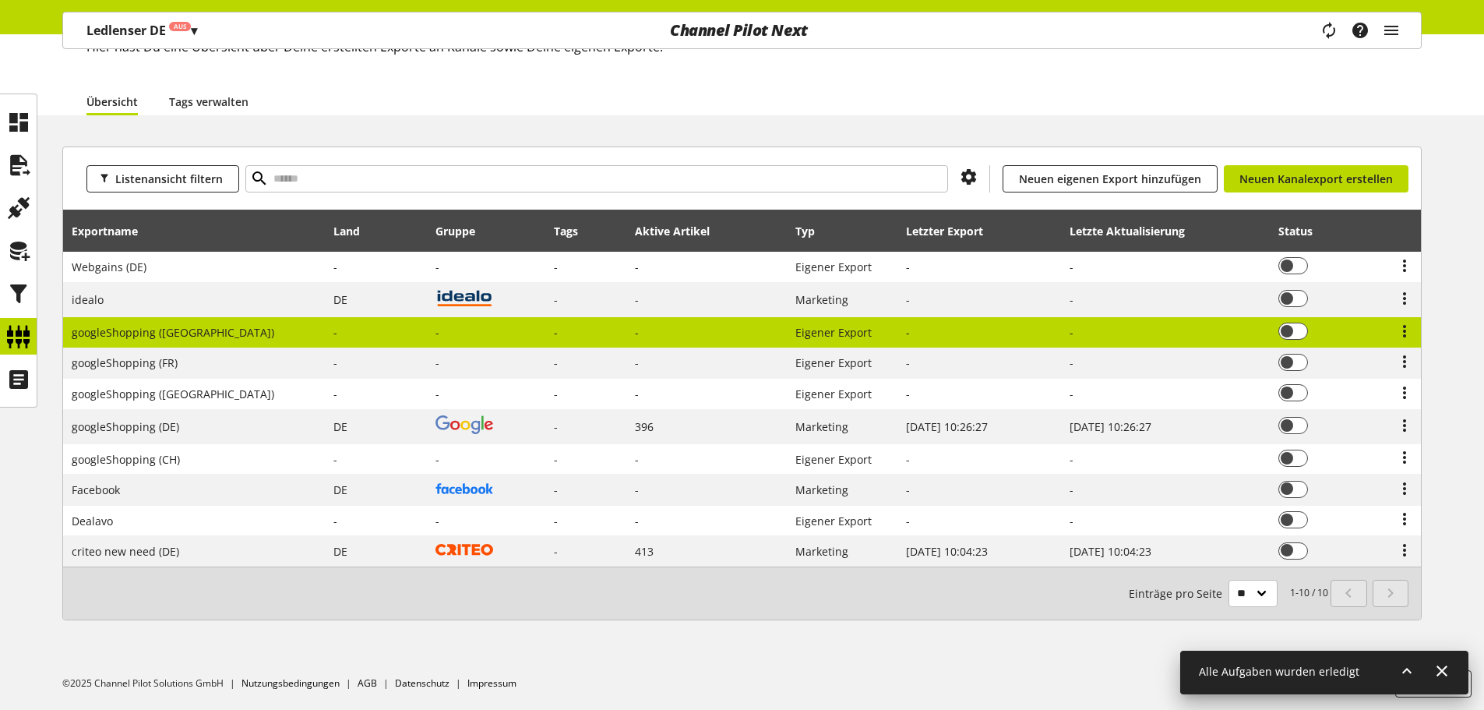  What do you see at coordinates (491, 682) in the screenshot?
I see `a: Impressum` at bounding box center [491, 682].